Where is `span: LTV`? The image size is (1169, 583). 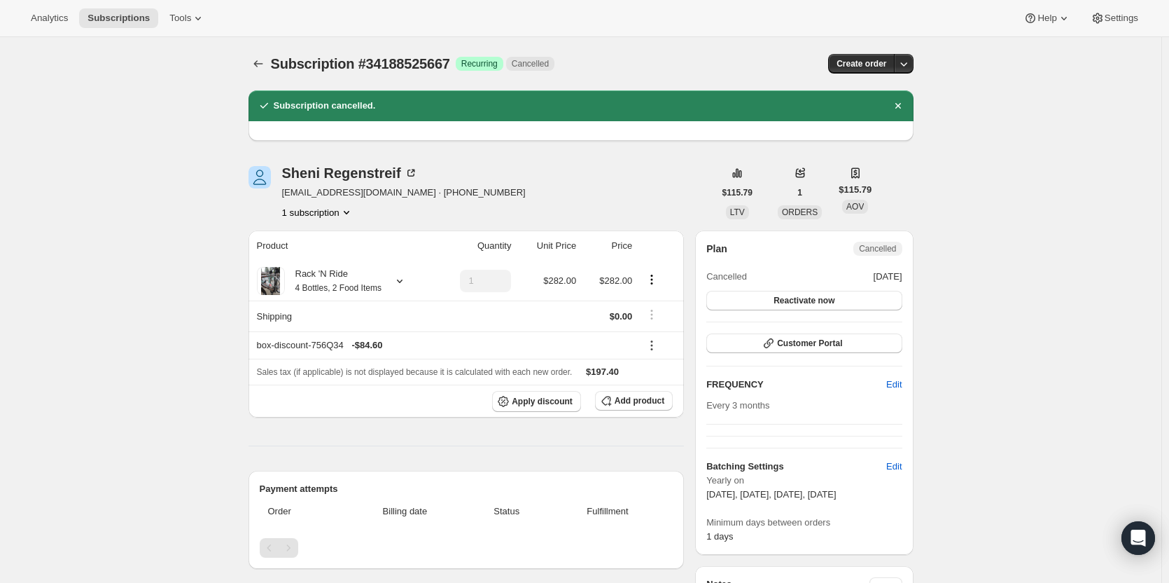 span: LTV is located at coordinates (737, 212).